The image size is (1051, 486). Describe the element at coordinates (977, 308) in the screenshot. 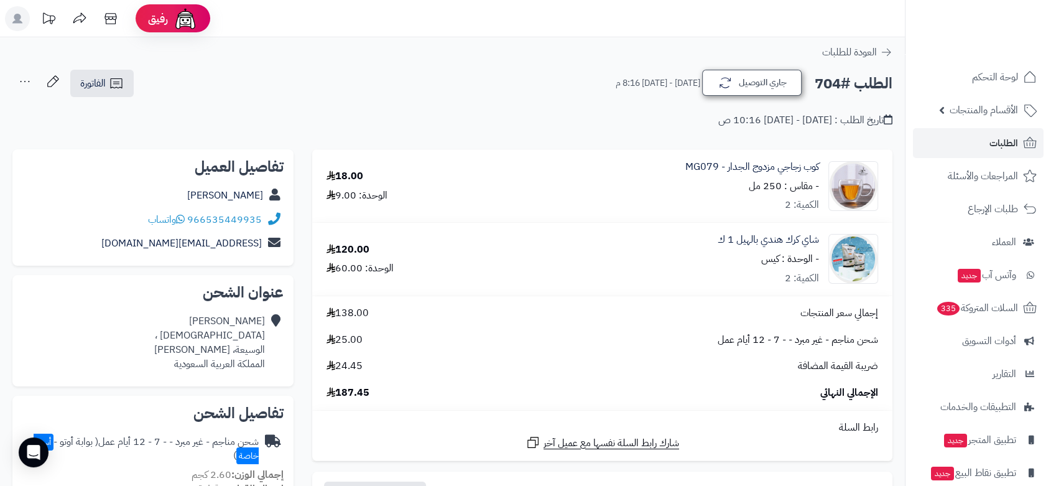

I see `span: السلات المتروكة` at that location.